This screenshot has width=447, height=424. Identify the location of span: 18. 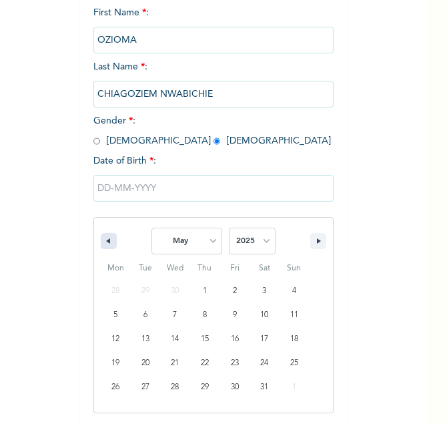
(294, 339).